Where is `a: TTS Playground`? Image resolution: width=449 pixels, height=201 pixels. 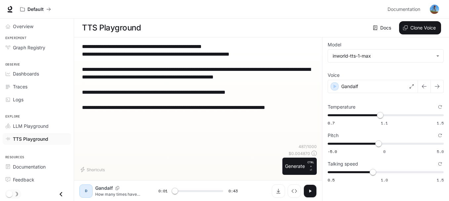
a: TTS Playground is located at coordinates (37, 139).